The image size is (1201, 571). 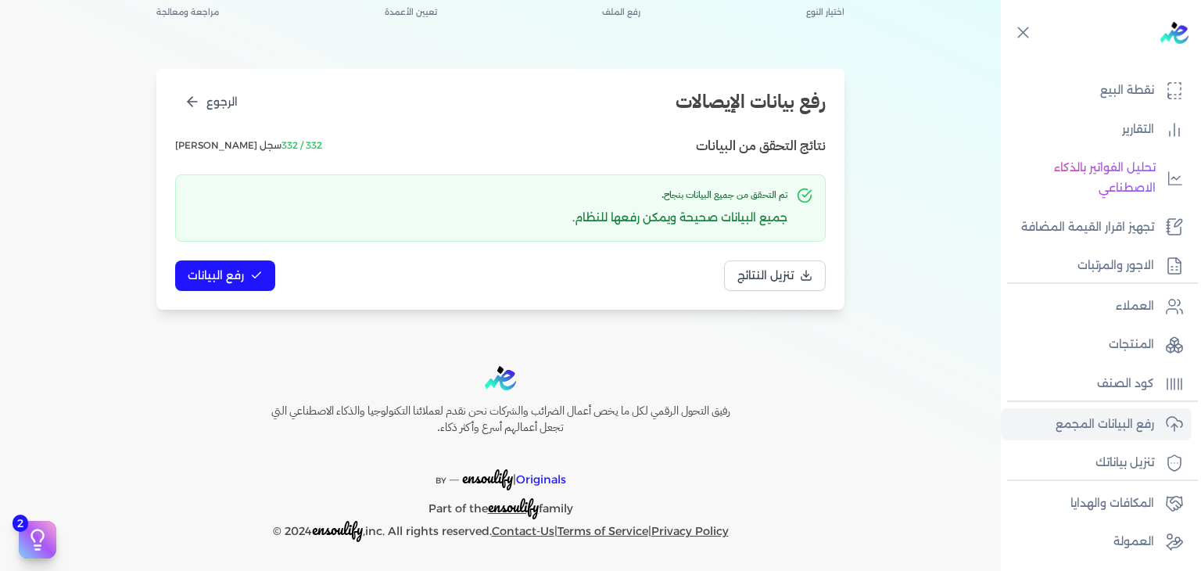 I want to click on span: تعيين الأعمدة, so click(x=411, y=13).